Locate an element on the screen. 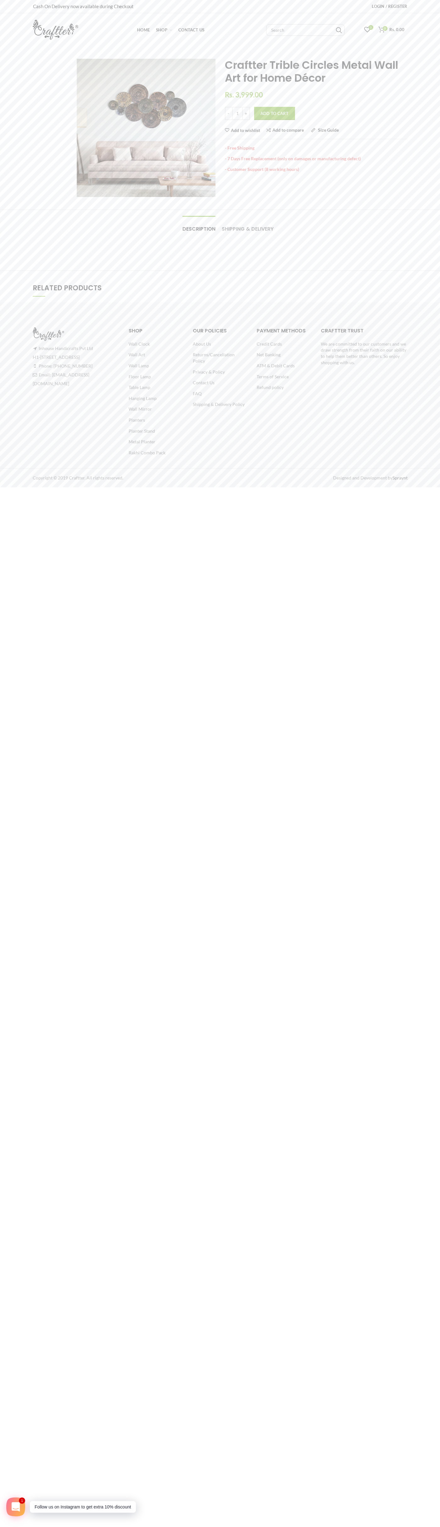 Image resolution: width=440 pixels, height=1527 pixels. span: Refund policy is located at coordinates (270, 387).